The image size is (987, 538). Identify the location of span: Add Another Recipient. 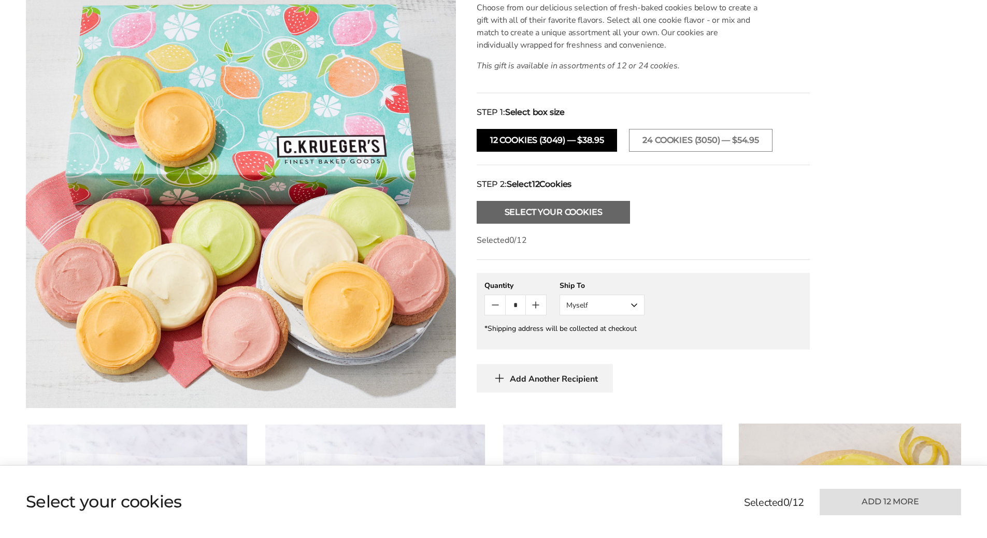
(554, 379).